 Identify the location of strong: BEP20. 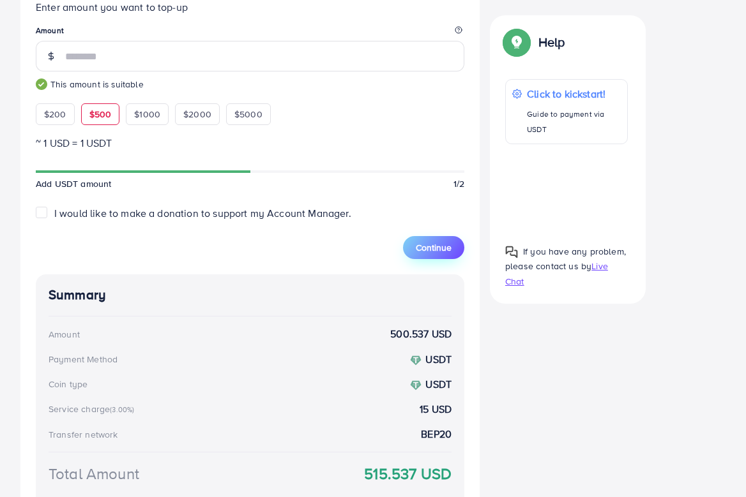
(436, 434).